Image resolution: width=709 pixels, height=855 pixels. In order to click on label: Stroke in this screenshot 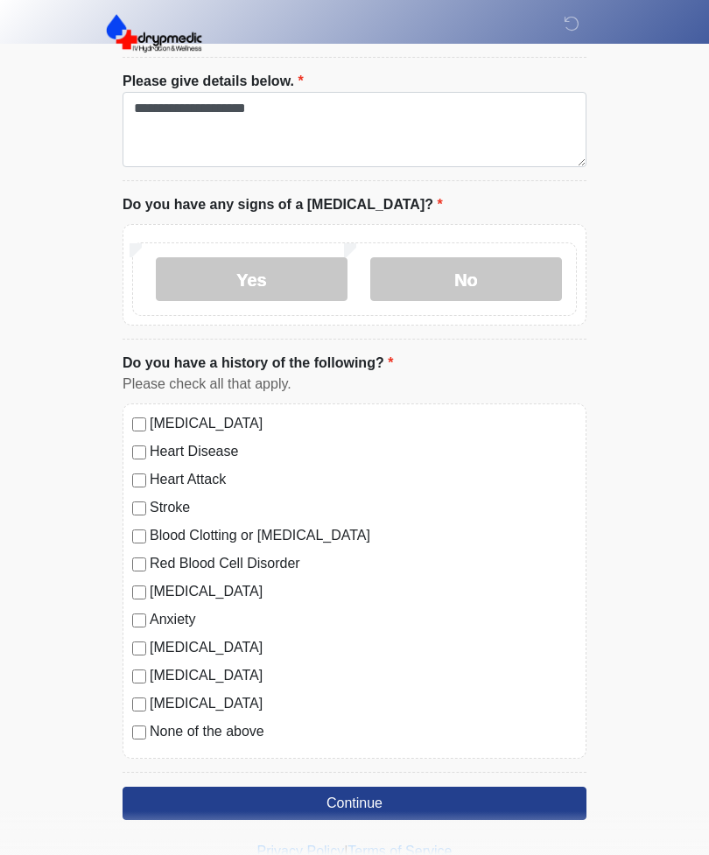, I will do `click(363, 508)`.